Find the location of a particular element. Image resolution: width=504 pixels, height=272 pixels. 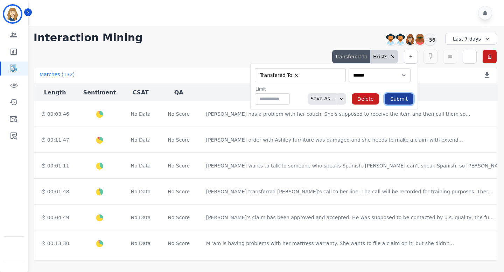

div: M 'am is having problems with her mattress warranty. She wants to file a claim on it, but she did... is located at coordinates (330, 244).